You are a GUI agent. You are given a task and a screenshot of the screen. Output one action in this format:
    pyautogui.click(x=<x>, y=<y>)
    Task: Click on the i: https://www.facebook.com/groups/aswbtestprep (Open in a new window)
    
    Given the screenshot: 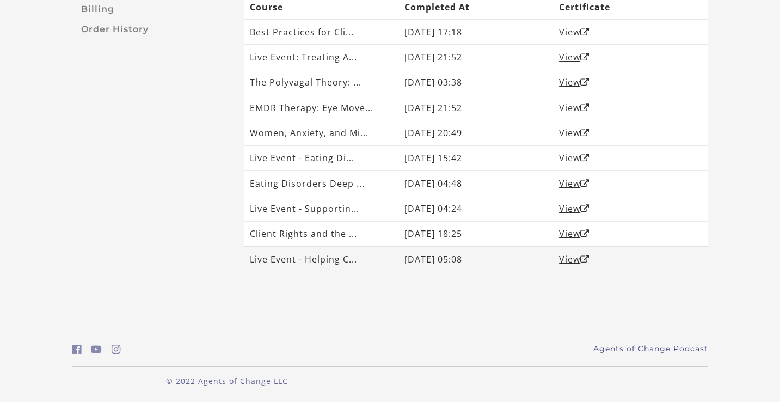 What is the action you would take?
    pyautogui.click(x=77, y=349)
    